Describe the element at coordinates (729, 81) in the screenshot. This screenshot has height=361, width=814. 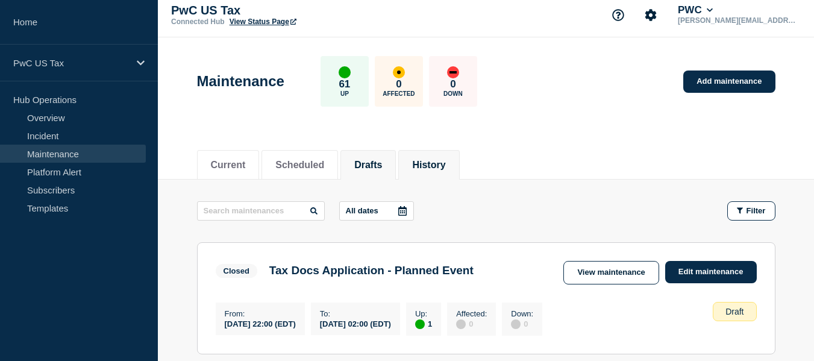
I see `a: Add maintenance` at that location.